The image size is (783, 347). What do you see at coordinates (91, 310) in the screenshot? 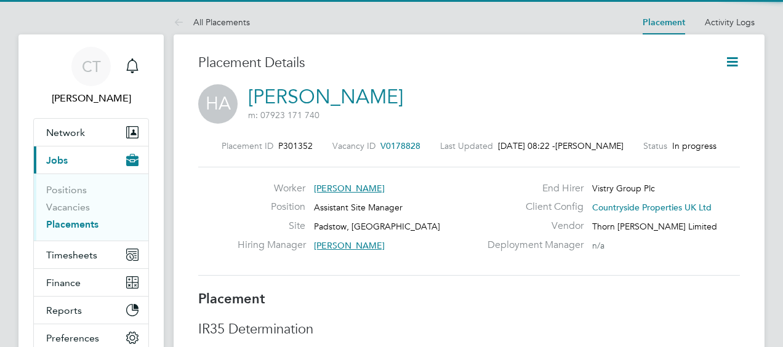
I see `button: Reports` at bounding box center [91, 310].